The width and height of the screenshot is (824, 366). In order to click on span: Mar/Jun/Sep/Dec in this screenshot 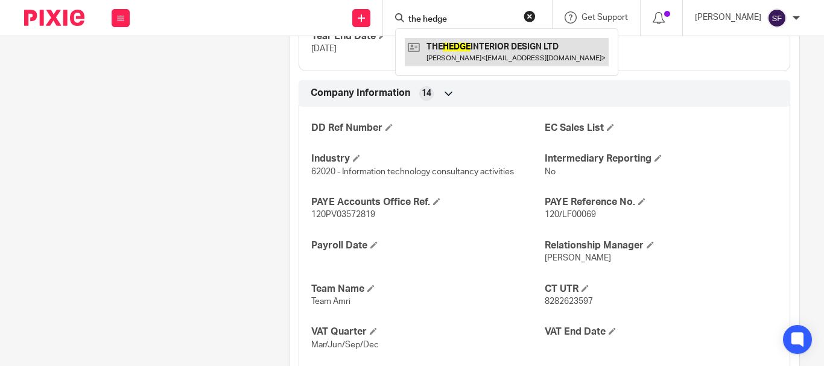, I will do `click(345, 345)`.